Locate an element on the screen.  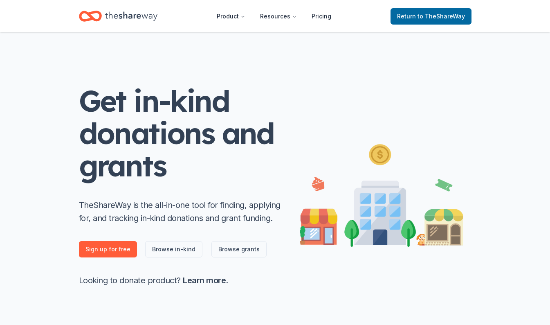
img: Illustration for landing page is located at coordinates (382, 194).